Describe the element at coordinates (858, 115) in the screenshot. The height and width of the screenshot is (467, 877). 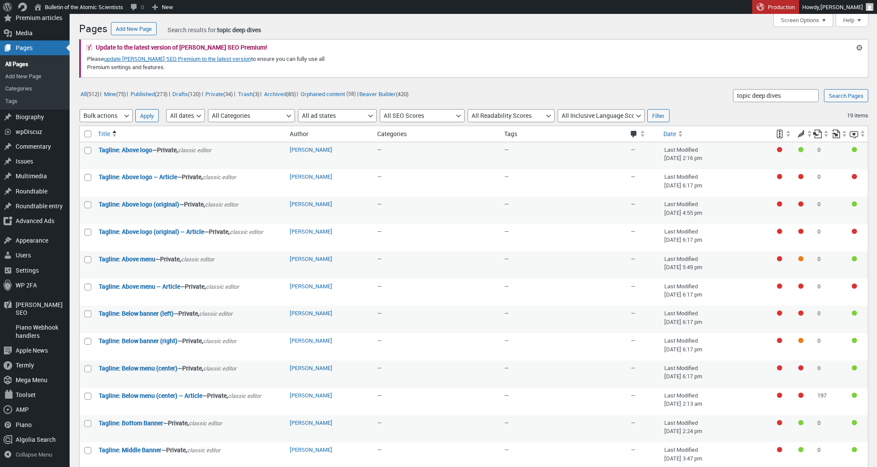
I see `span: 19 items` at that location.